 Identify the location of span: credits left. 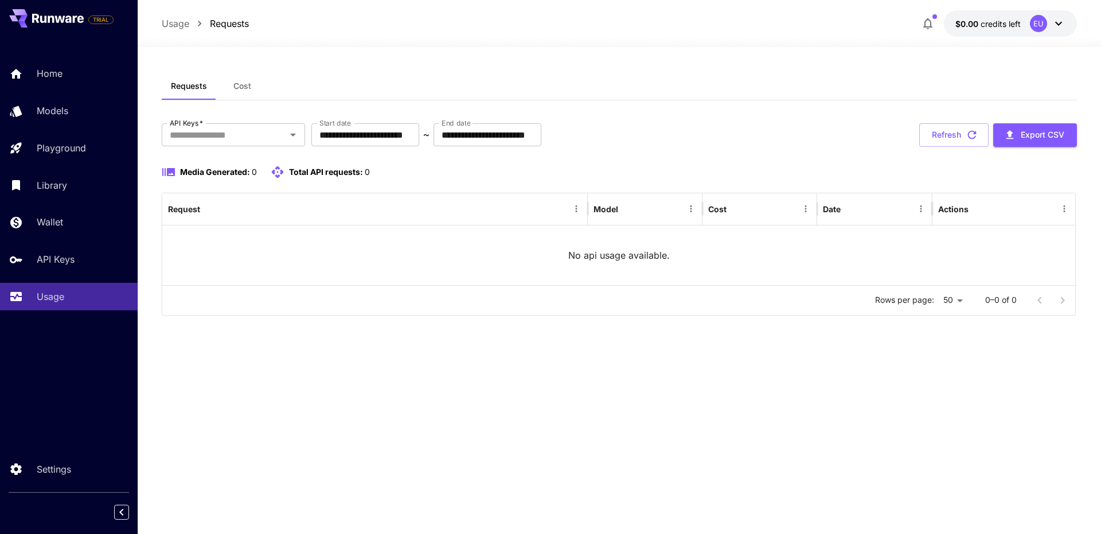
(1001, 24).